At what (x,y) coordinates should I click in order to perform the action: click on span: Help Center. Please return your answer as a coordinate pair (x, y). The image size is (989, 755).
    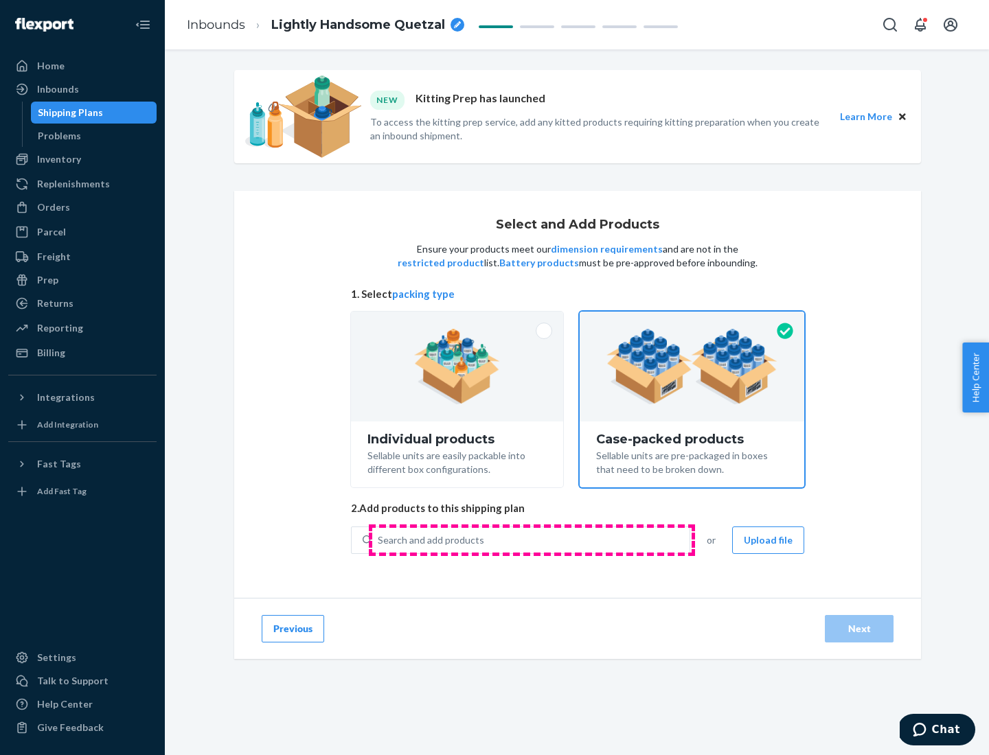
    Looking at the image, I should click on (975, 378).